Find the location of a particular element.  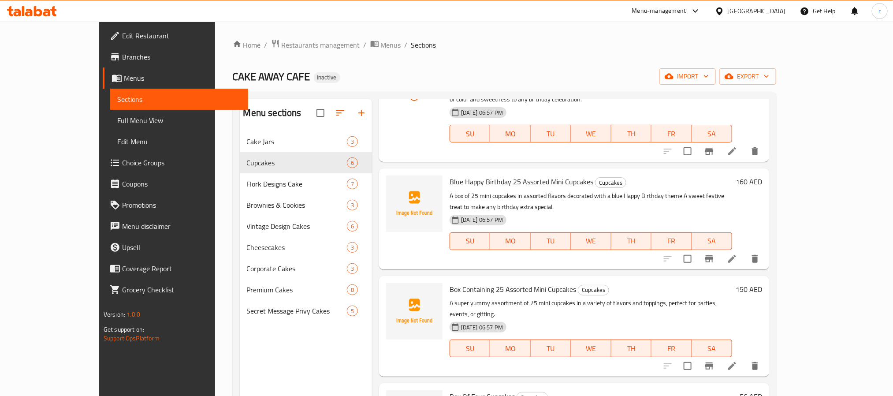

span: CAKE AWAY CAFE is located at coordinates (271, 76).